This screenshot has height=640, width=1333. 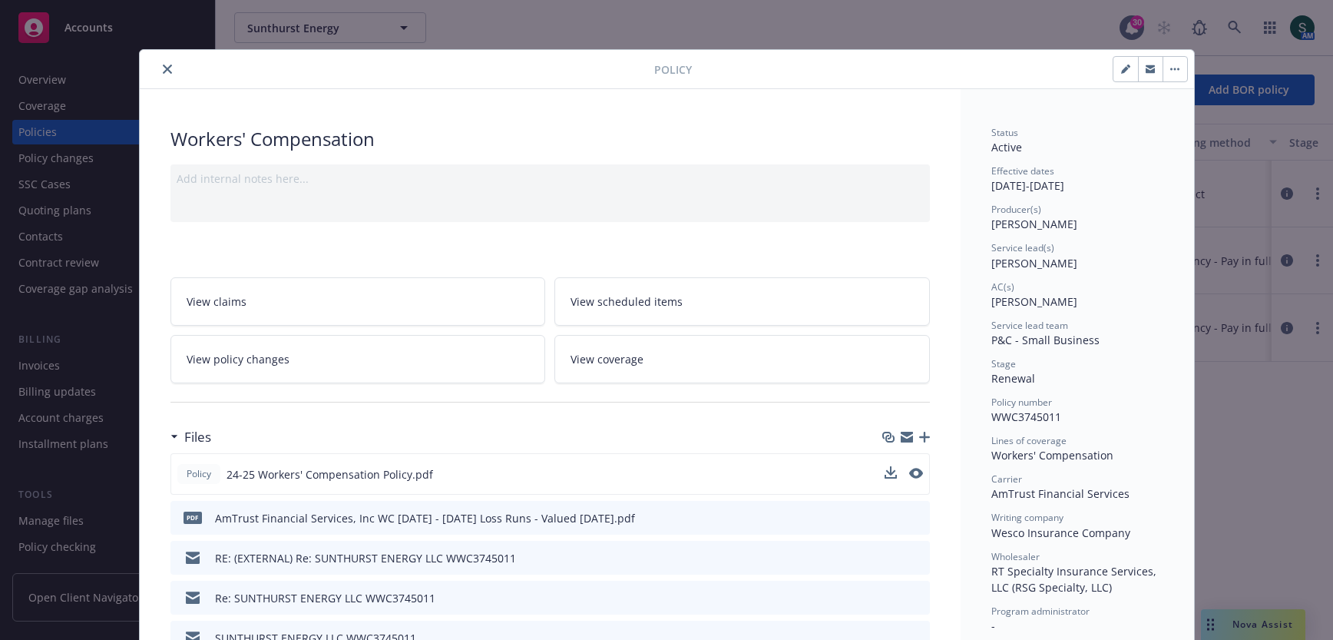 I want to click on span: View policy changes, so click(x=238, y=359).